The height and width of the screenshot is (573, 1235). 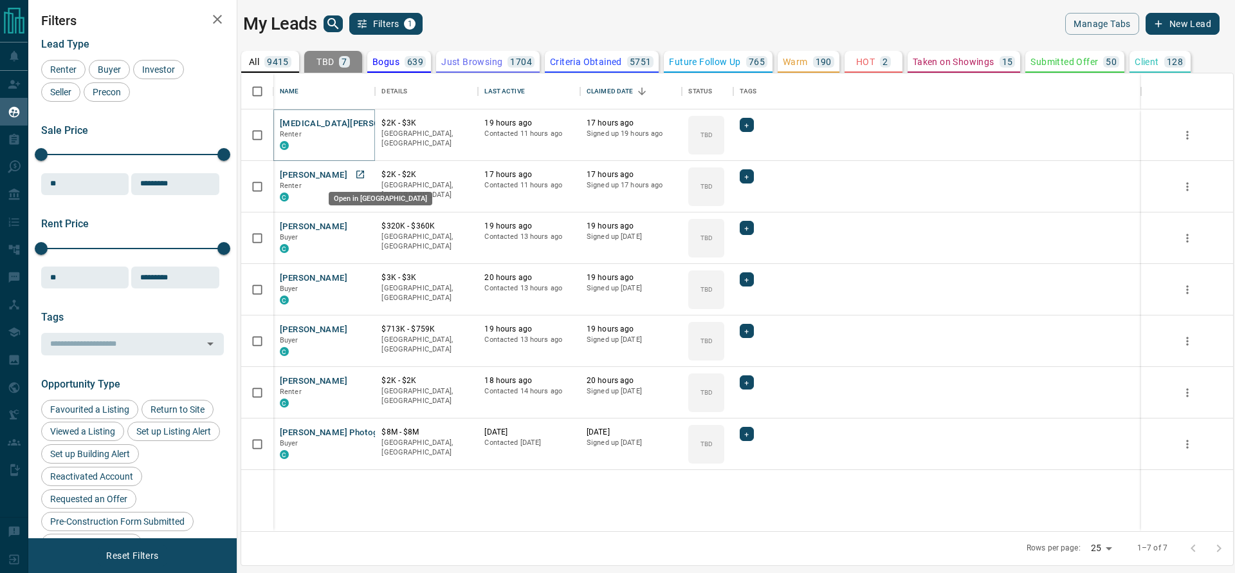 I want to click on p: Signed up 17 hours ago, so click(x=631, y=185).